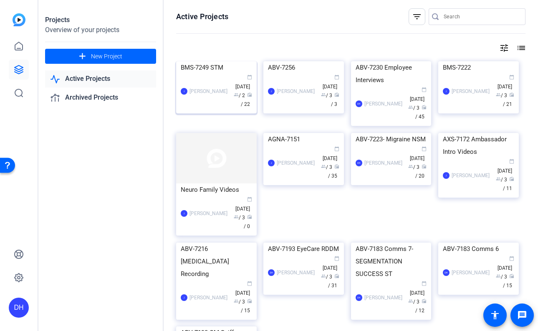  Describe the element at coordinates (303, 249) in the screenshot. I see `div: ABV-7193 EyeCare RDDM` at that location.